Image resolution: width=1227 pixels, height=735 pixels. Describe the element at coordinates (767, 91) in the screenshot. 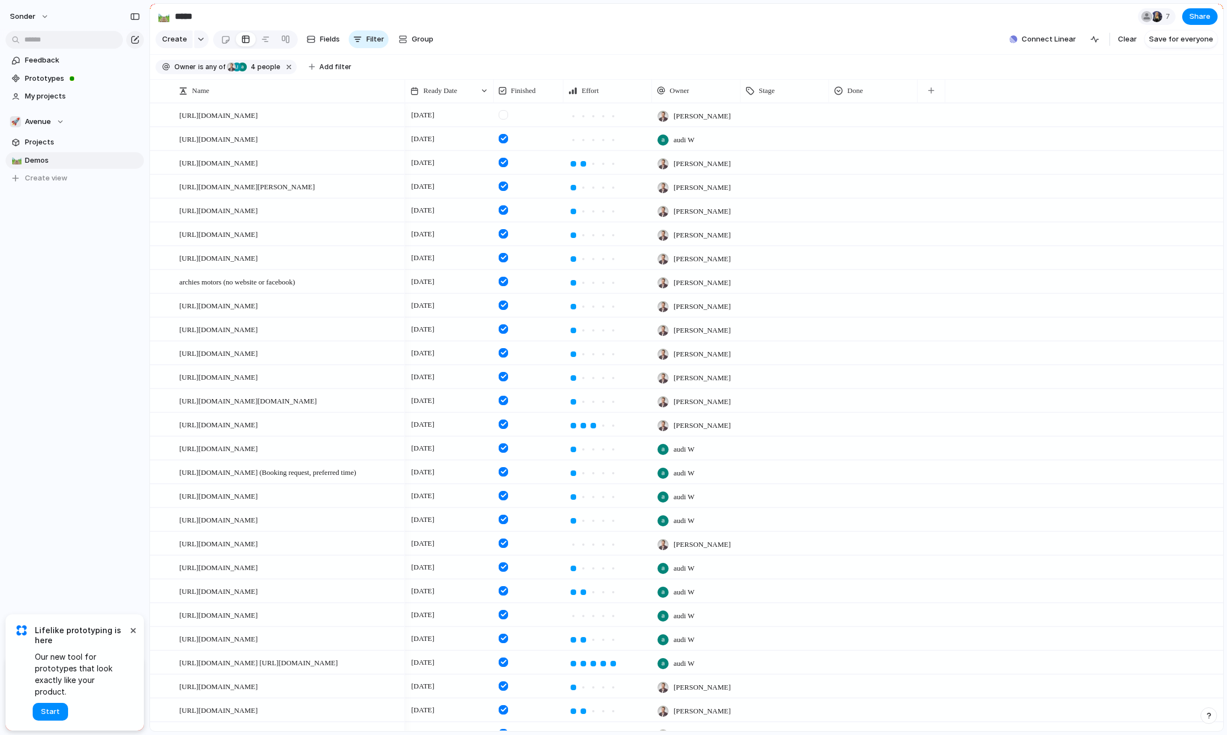

I see `span: Stage` at that location.